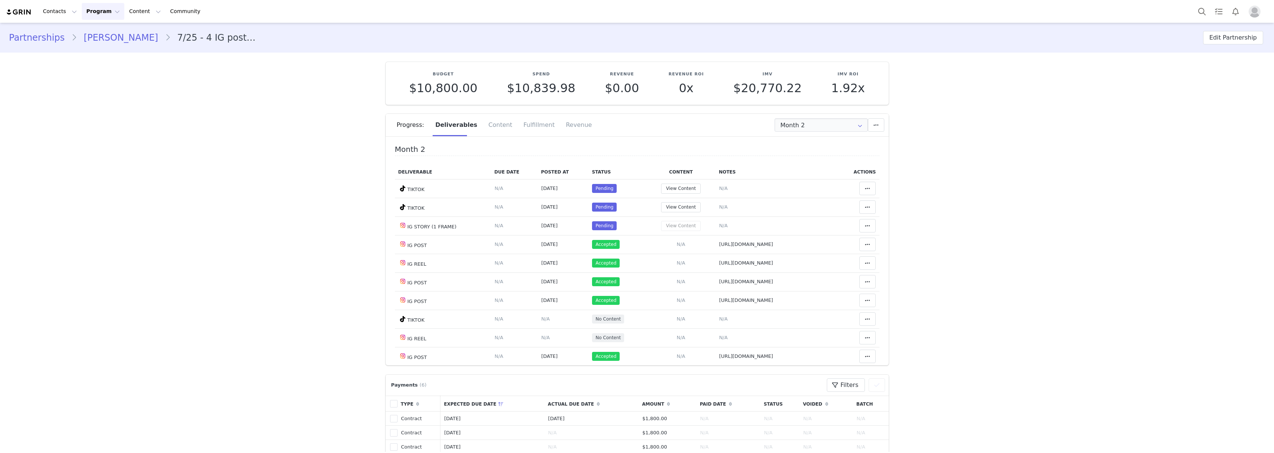 Image resolution: width=1274 pixels, height=453 pixels. Describe the element at coordinates (622, 88) in the screenshot. I see `span: $0.00` at that location.